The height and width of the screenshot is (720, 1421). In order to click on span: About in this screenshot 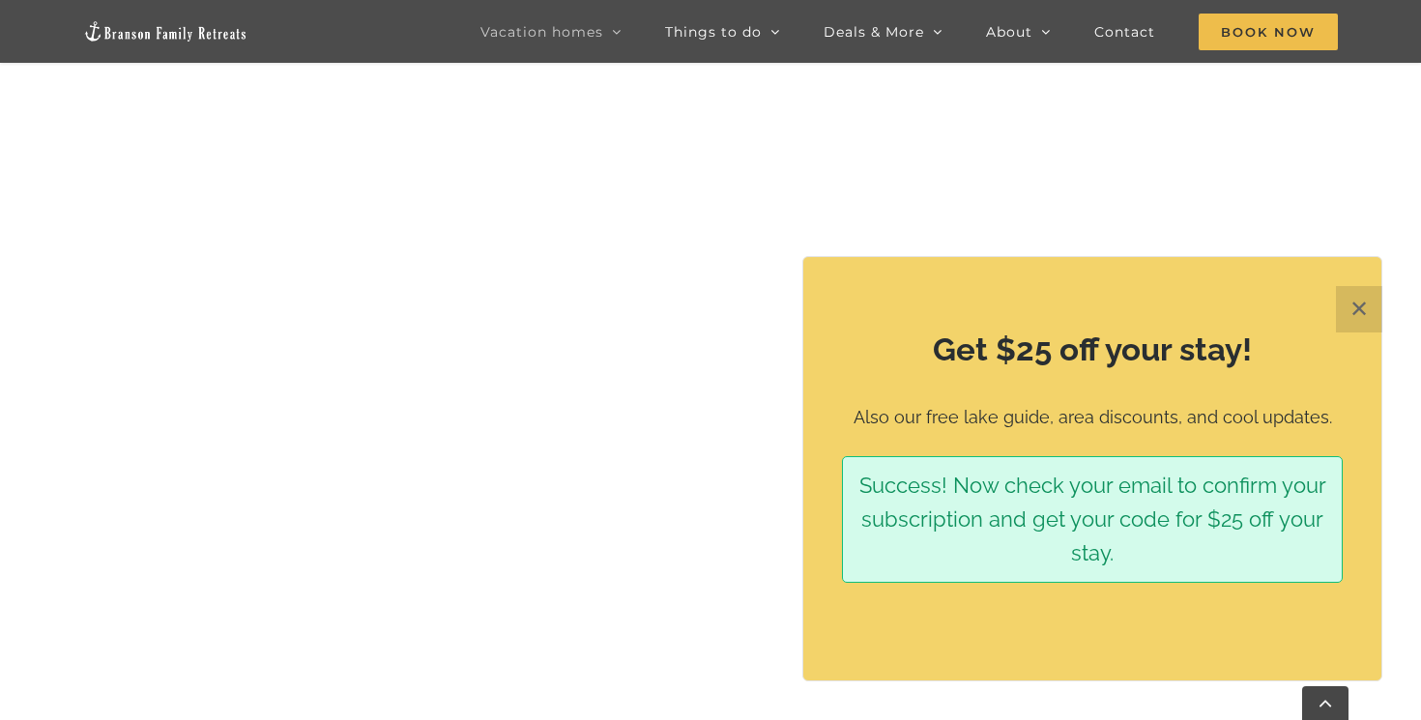, I will do `click(1009, 32)`.